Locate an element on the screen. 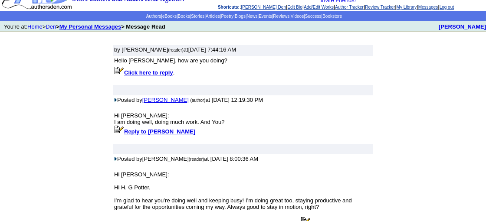  font: (author) is located at coordinates (198, 100).